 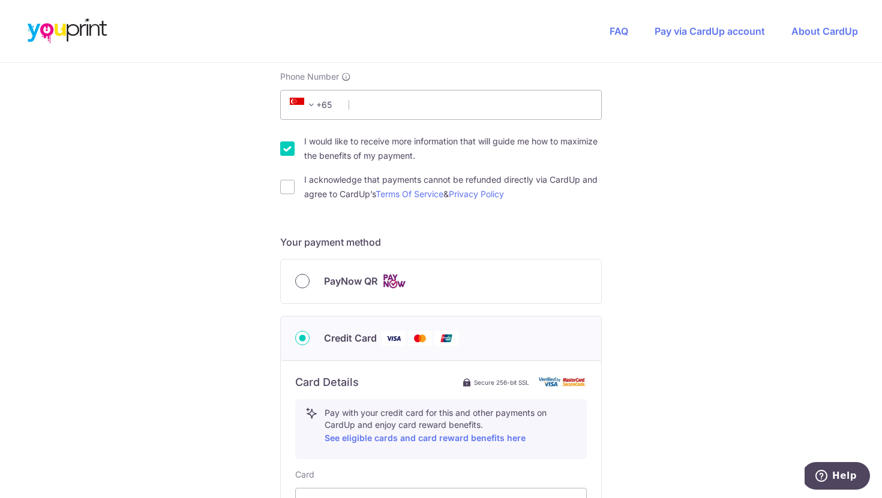 What do you see at coordinates (394, 338) in the screenshot?
I see `img: Visa` at bounding box center [394, 338].